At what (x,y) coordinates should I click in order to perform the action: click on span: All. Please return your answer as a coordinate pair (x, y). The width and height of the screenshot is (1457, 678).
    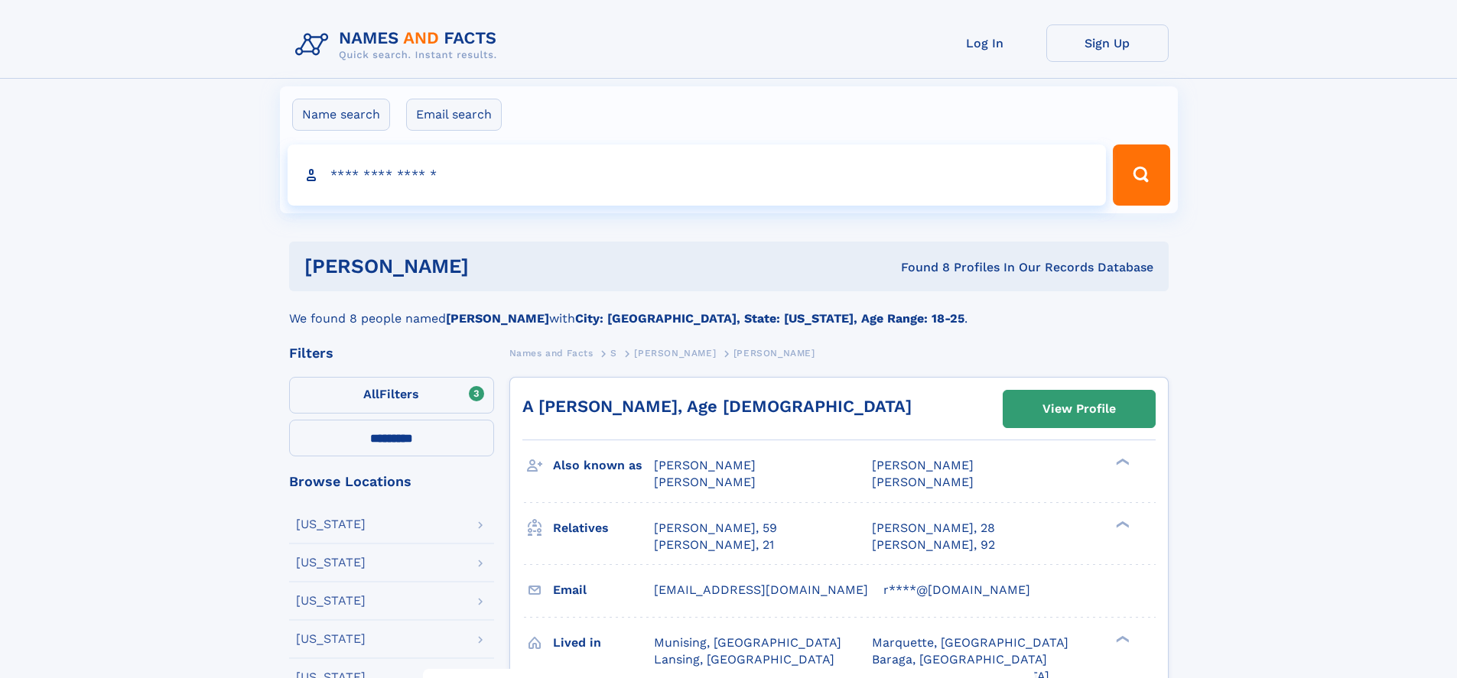
    Looking at the image, I should click on (371, 394).